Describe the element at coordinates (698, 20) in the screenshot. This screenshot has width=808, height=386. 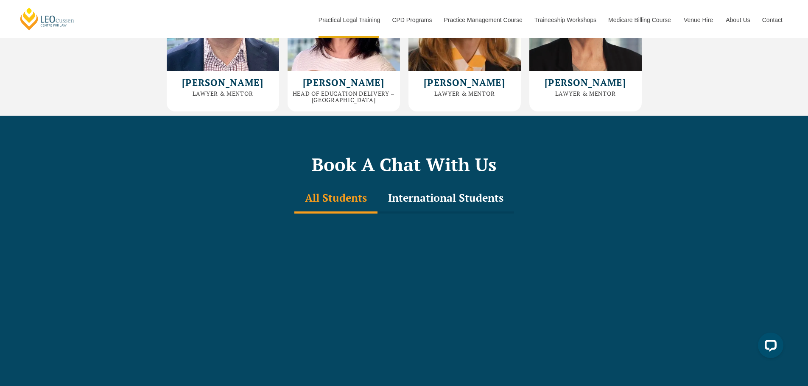
I see `a: Venue Hire` at that location.